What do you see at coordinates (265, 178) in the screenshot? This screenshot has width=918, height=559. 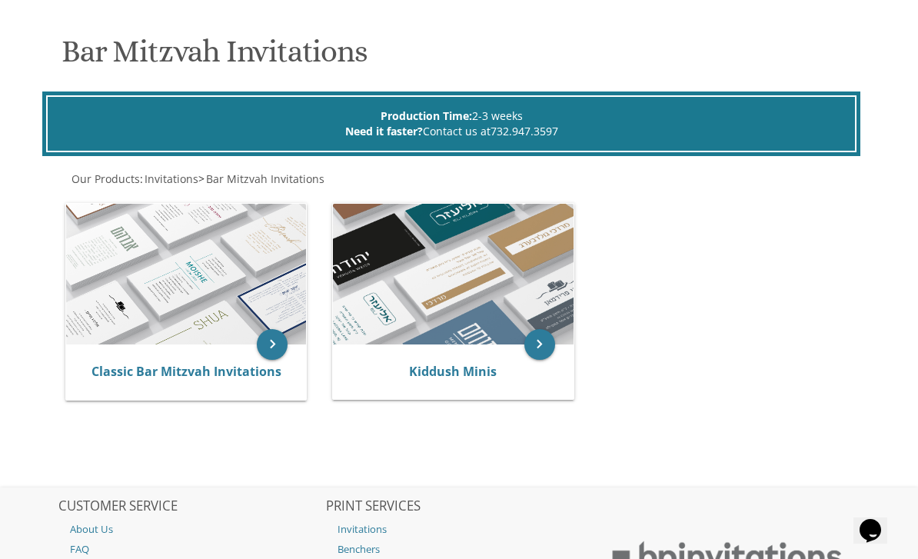 I see `a: Bar Mitzvah Invitations` at bounding box center [265, 178].